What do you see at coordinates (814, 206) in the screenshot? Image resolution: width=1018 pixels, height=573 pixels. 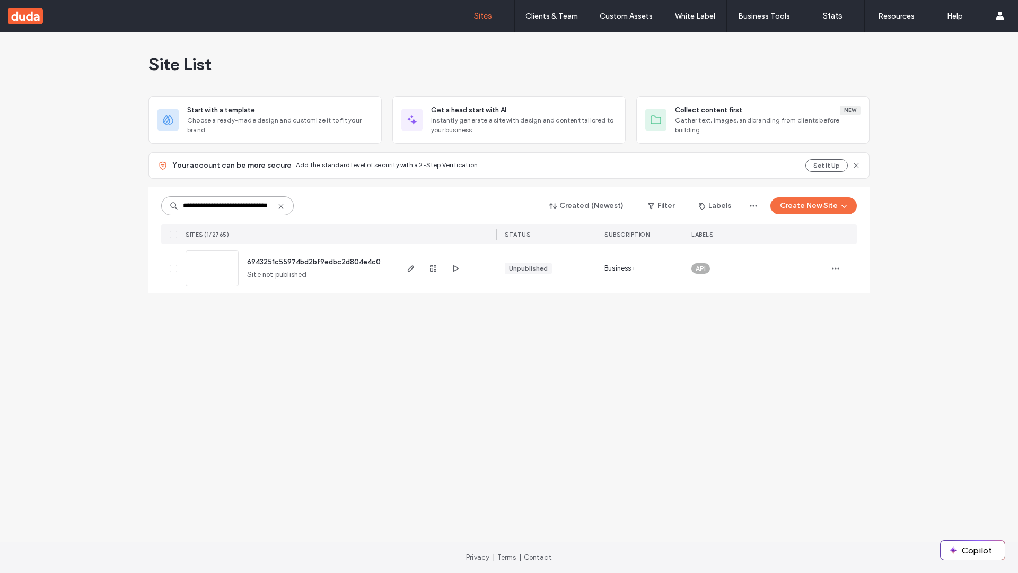 I see `button: Create New Site` at bounding box center [814, 206].